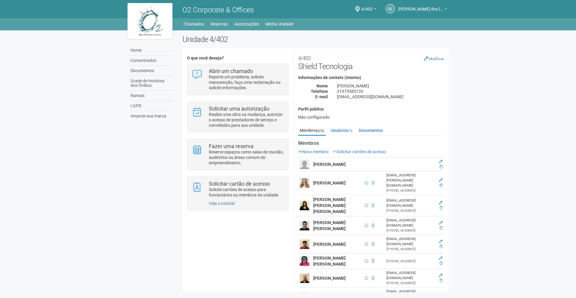 Image resolution: width=576 pixels, height=298 pixels. What do you see at coordinates (322, 86) in the screenshot?
I see `strong: Nome` at bounding box center [322, 86].